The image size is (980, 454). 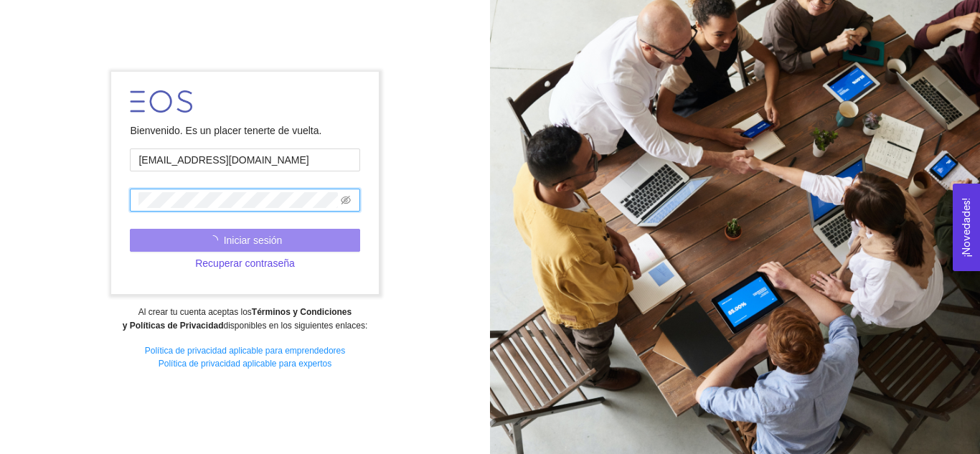 I want to click on button: Open Feedback Widget, so click(x=966, y=227).